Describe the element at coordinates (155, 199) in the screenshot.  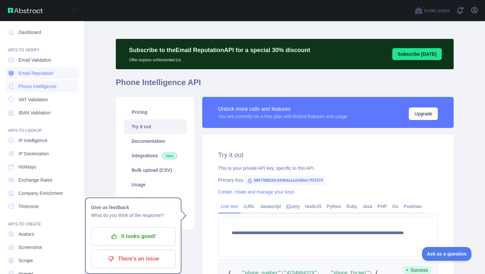
I see `a: Settings` at that location.